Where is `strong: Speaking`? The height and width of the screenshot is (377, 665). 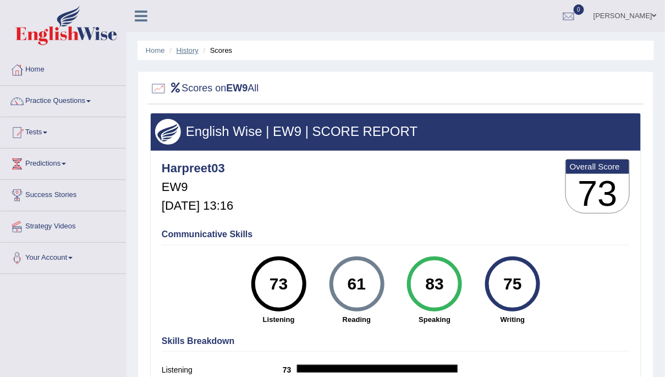 strong: Speaking is located at coordinates (435, 319).